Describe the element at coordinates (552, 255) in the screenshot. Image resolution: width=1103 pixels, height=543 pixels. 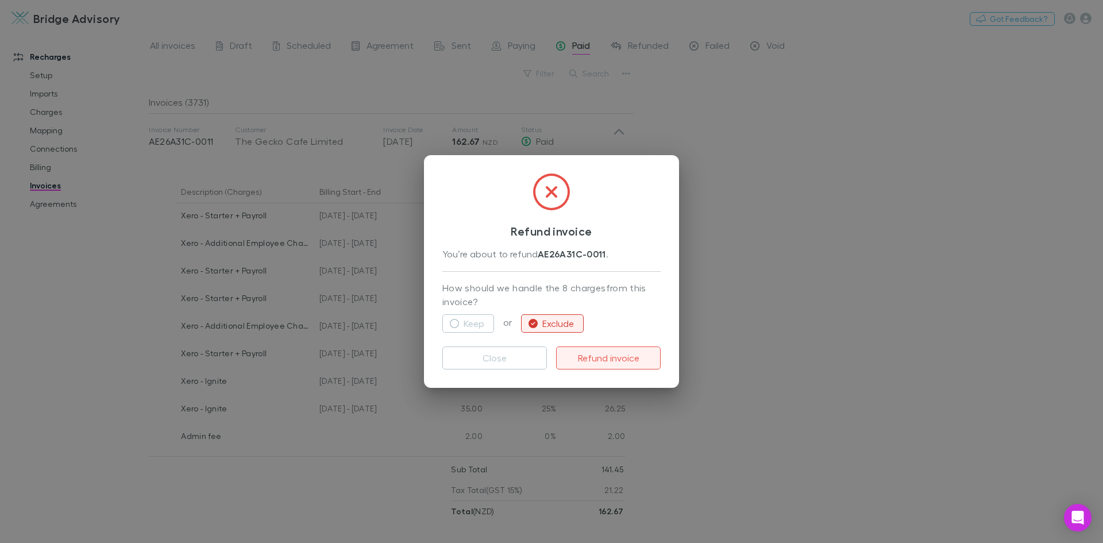
I see `div: You’re about to refund .` at that location.